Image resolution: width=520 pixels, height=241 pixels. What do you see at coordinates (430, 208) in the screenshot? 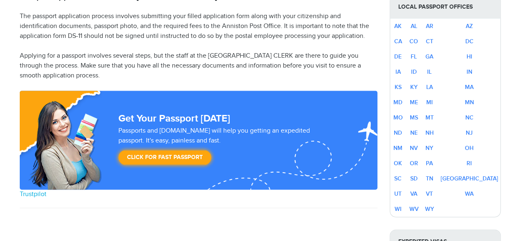
I see `a: WY` at bounding box center [430, 208].